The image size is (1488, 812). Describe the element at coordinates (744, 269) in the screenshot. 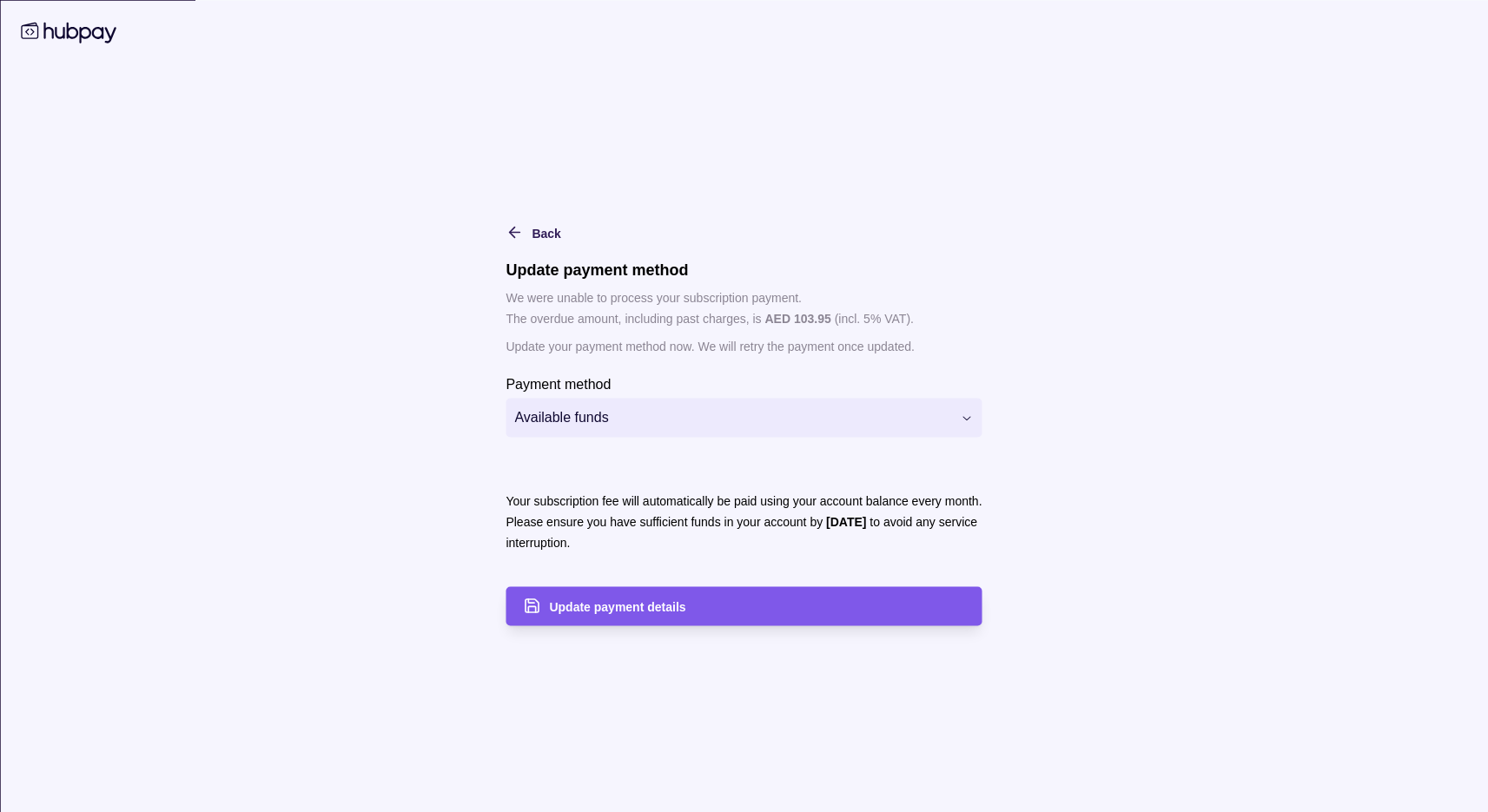

I see `h1: Update payment method` at that location.